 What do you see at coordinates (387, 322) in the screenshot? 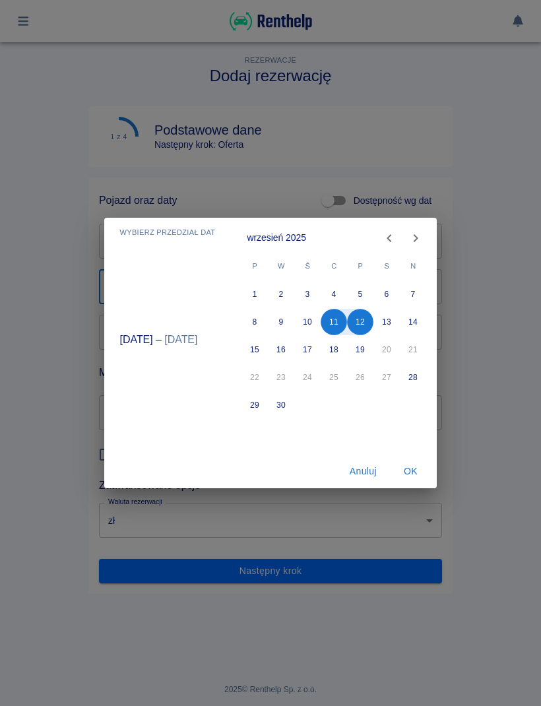
I see `button: 13` at bounding box center [387, 322].